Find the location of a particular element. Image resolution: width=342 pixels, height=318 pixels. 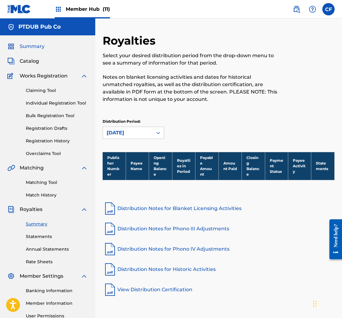

th: Payable Amount is located at coordinates (207, 166).